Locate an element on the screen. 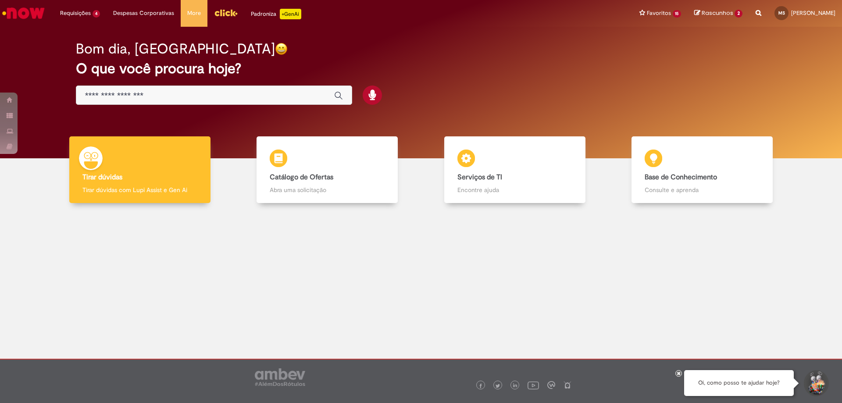 This screenshot has height=403, width=842. img: logo_footer_naosei.png is located at coordinates (567, 385).